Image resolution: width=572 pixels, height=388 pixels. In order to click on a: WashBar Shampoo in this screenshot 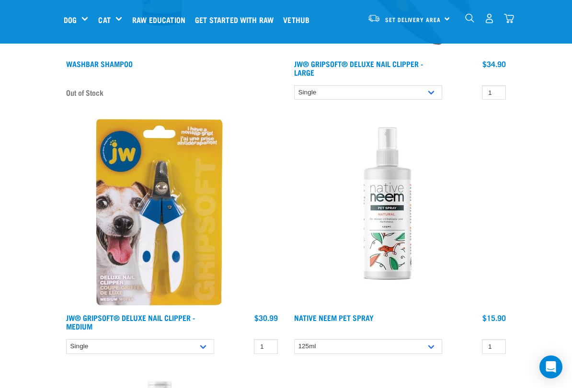, I will do `click(99, 63)`.